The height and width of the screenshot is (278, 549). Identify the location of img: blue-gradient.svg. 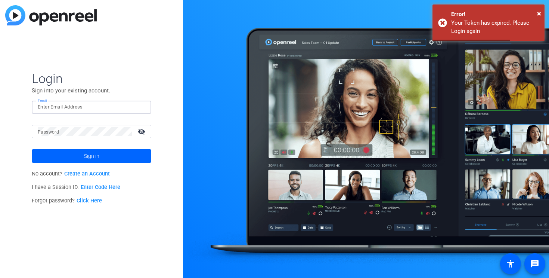
(51, 15).